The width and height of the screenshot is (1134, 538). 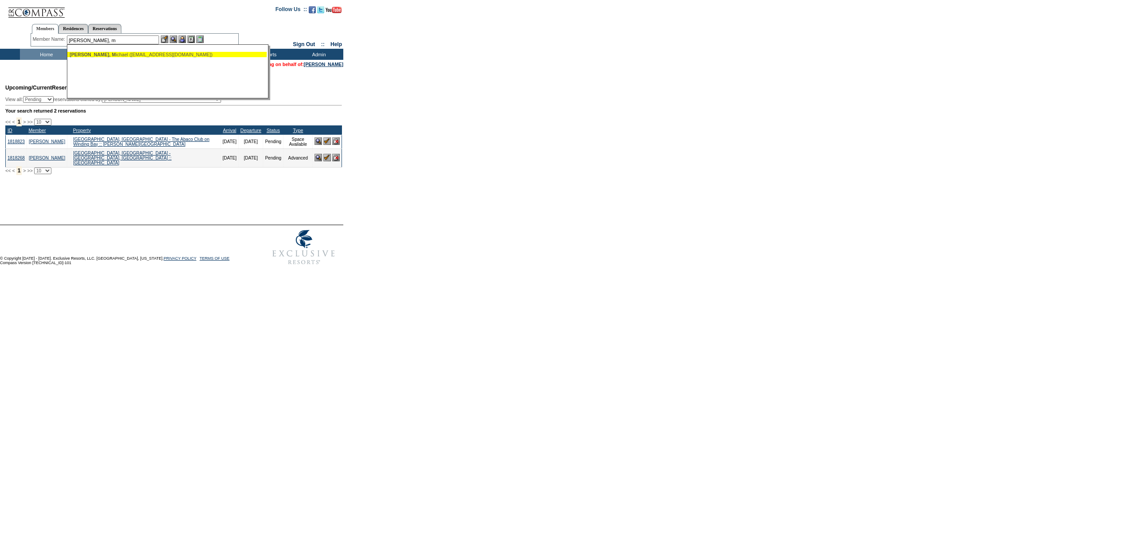 What do you see at coordinates (291, 11) in the screenshot?
I see `td: Follow Us ::` at bounding box center [291, 11].